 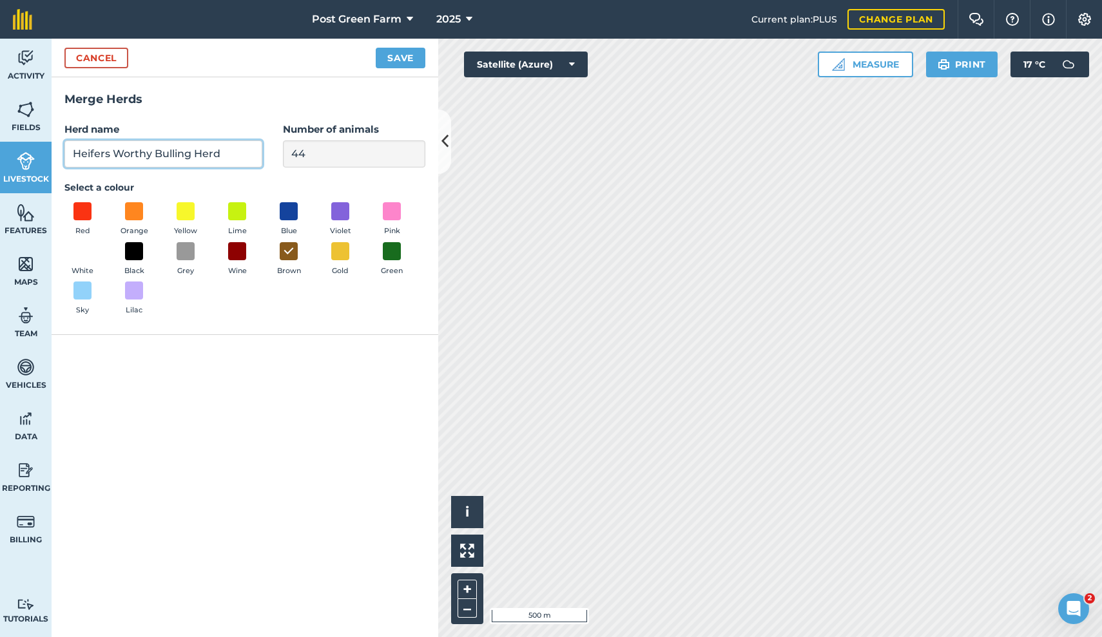 I want to click on img: svg+xml;base64,PHN2ZyB4bWxucz0iaHR0cDovL3d3dy53My5vcmcvMjAwMC9zdmciIHdpZHRoPSIxOCIgaGVpZ2h0PSIyNC..., so click(x=289, y=251).